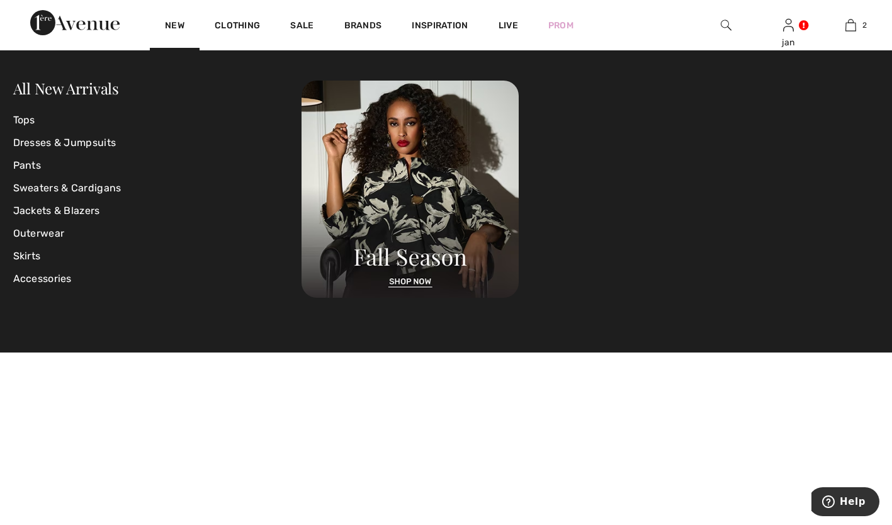  What do you see at coordinates (788, 25) in the screenshot?
I see `img: My Info` at bounding box center [788, 25].